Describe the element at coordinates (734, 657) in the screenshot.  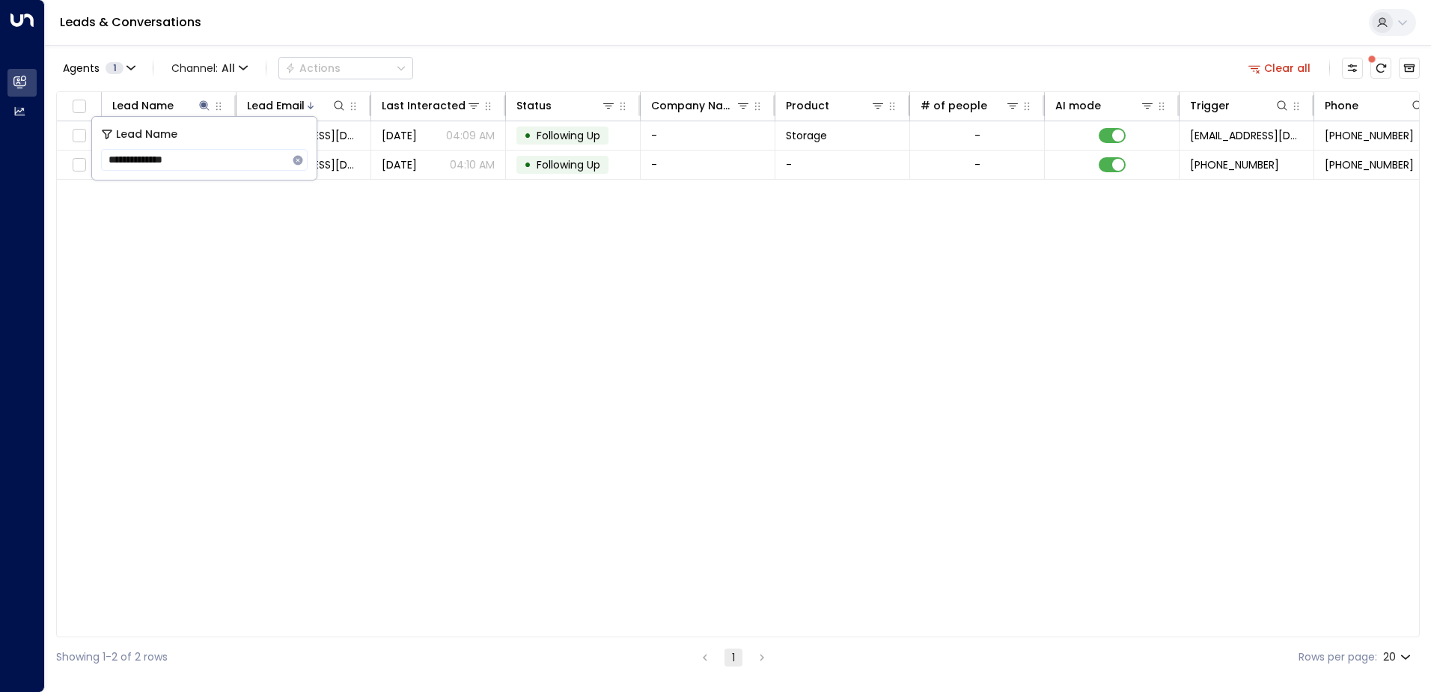
I see `nav: pagination navigation` at that location.